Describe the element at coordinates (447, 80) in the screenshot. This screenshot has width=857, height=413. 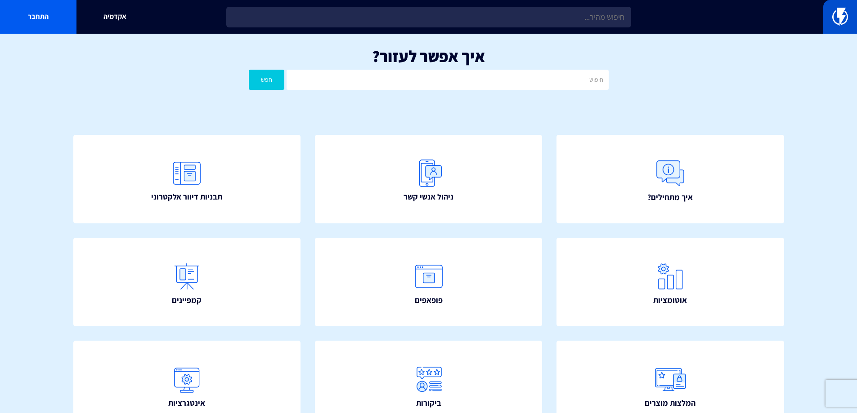
I see `input: חיפוש` at that location.